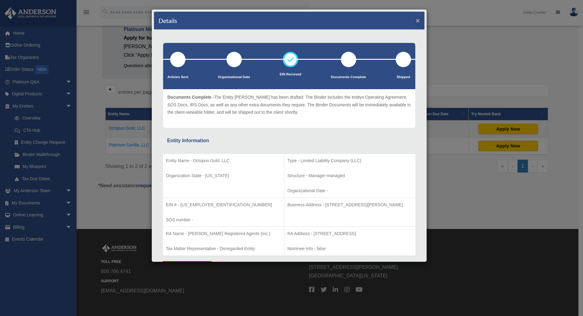 This screenshot has height=316, width=583. I want to click on p: Type - Limited Liability Company (LLC), so click(350, 160).